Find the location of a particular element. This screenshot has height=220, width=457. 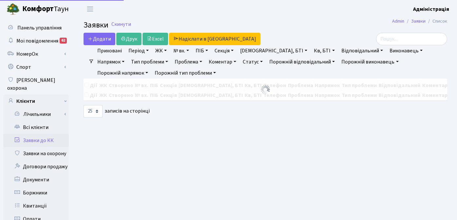

a: Друк is located at coordinates (129, 39).